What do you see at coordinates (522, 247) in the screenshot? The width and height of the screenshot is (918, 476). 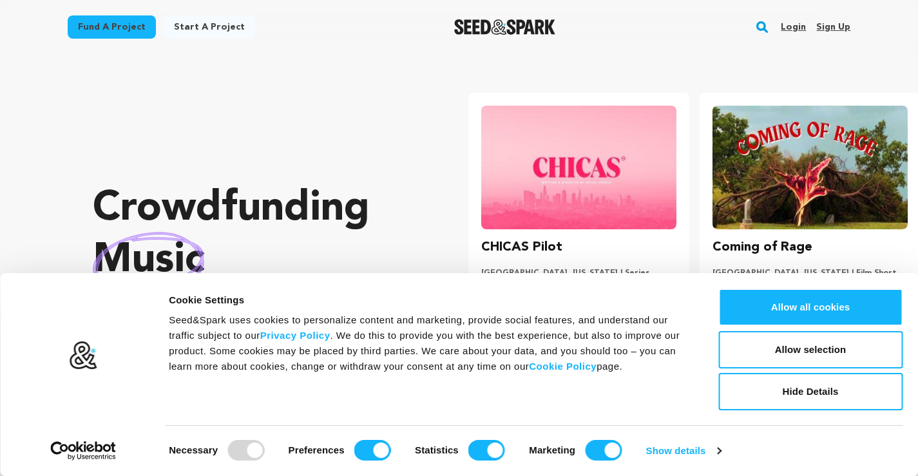 I see `h3: CHICAS Pilot` at bounding box center [522, 247].